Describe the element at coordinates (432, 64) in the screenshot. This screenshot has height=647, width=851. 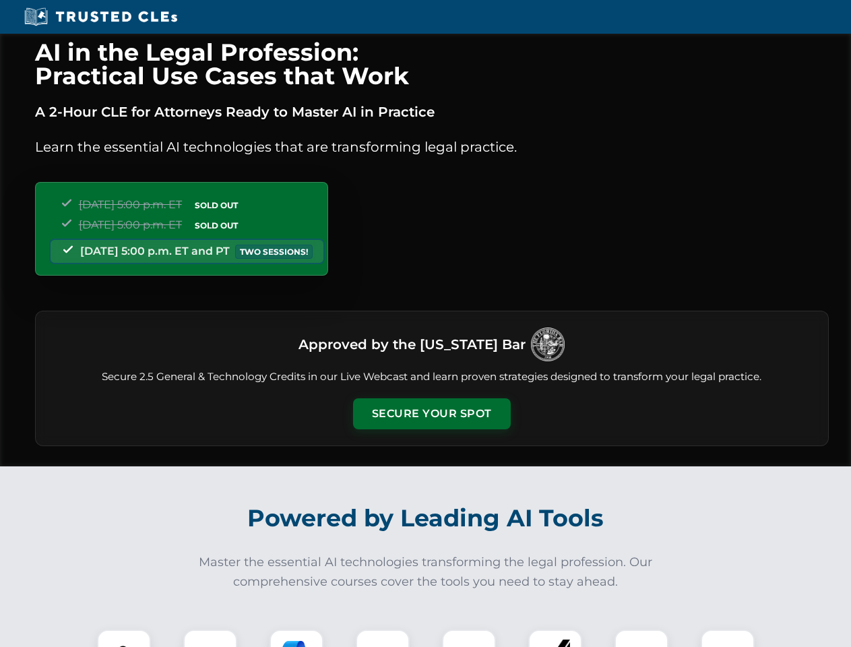
I see `h1: AI in the Legal Profession: Practical Use Cases that Work` at that location.